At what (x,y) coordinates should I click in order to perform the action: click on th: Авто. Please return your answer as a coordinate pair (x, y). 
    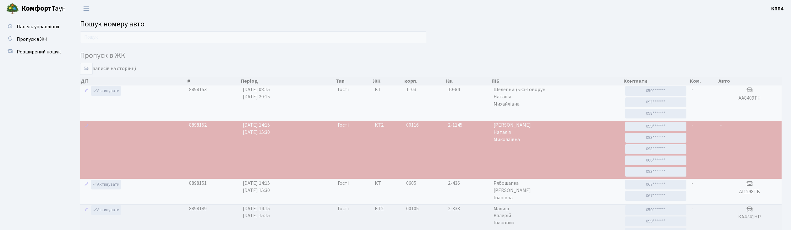
    Looking at the image, I should click on (749, 81).